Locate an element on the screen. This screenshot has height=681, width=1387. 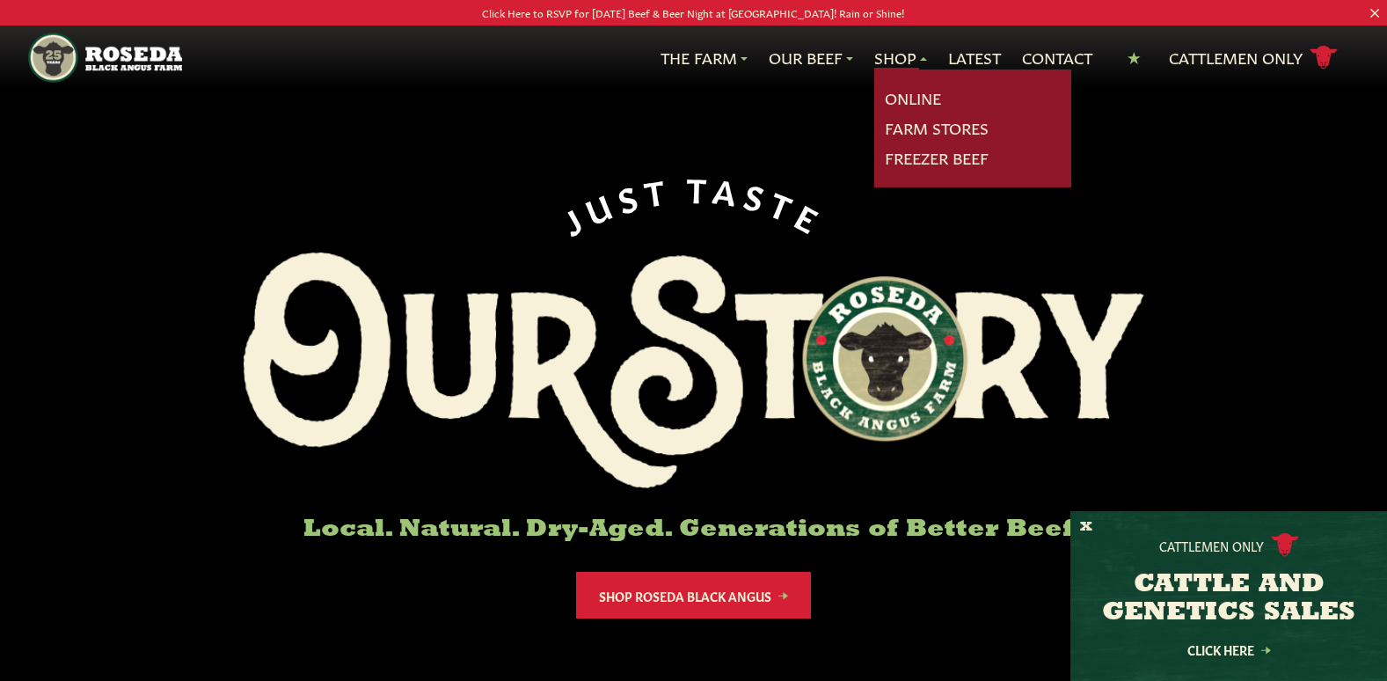
img: cattle-icon.svg is located at coordinates (1285, 545).